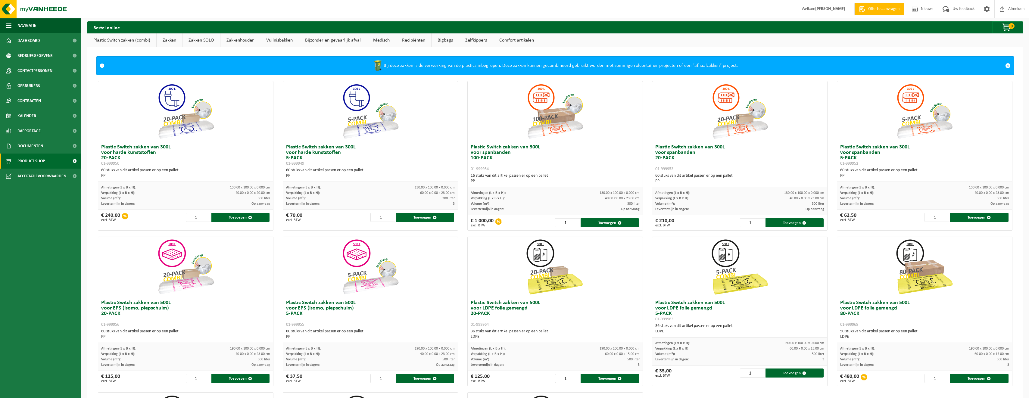 This screenshot has width=1029, height=398. What do you see at coordinates (925, 111) in the screenshot?
I see `img: 01-999952` at bounding box center [925, 111].